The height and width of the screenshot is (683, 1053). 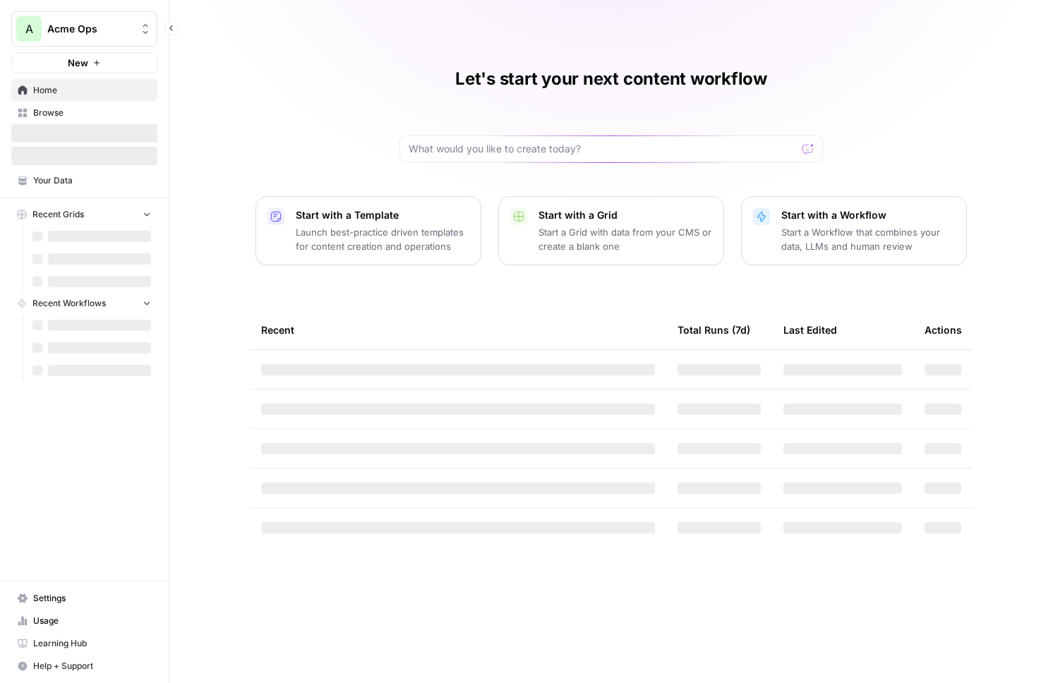 What do you see at coordinates (92, 643) in the screenshot?
I see `span: Learning Hub` at bounding box center [92, 643].